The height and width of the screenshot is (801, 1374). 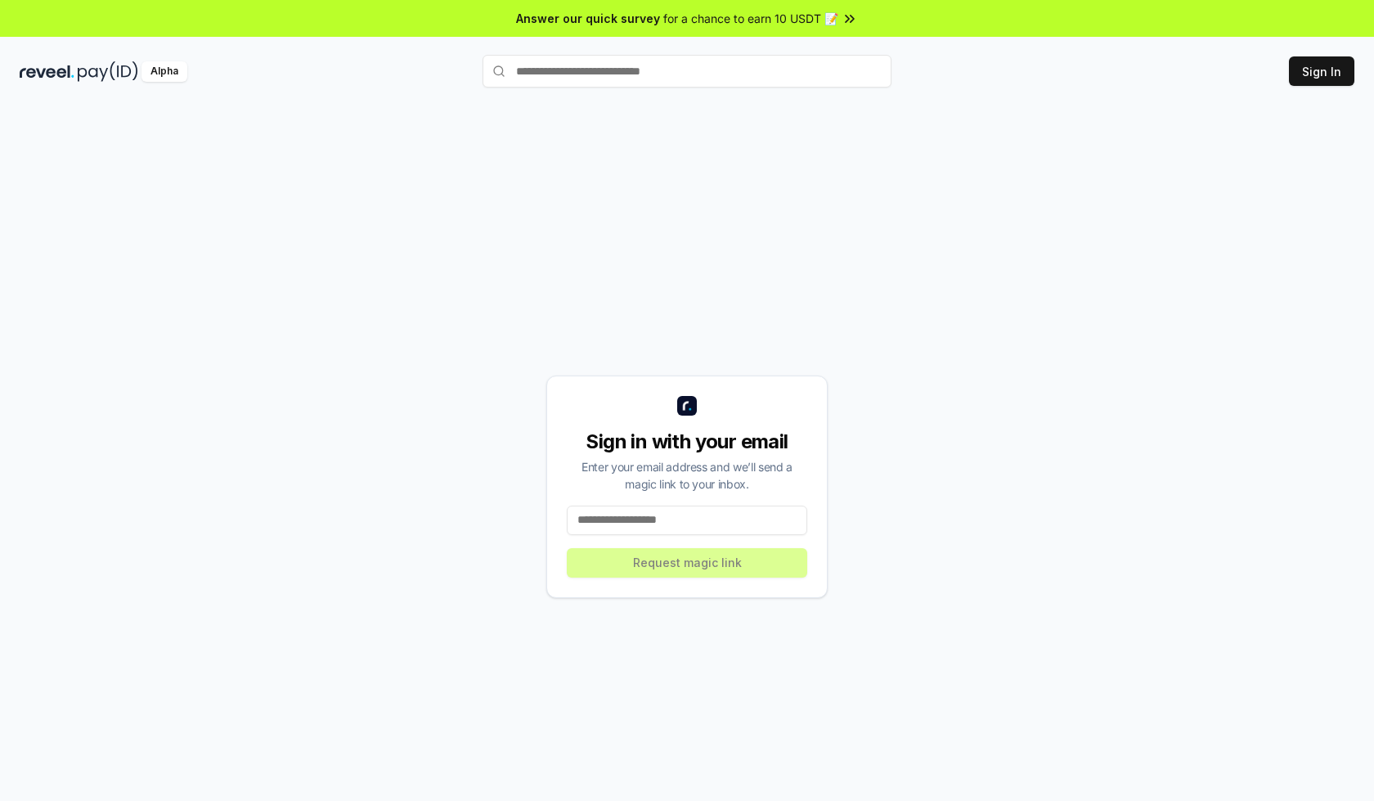 What do you see at coordinates (164, 71) in the screenshot?
I see `div: Alpha` at bounding box center [164, 71].